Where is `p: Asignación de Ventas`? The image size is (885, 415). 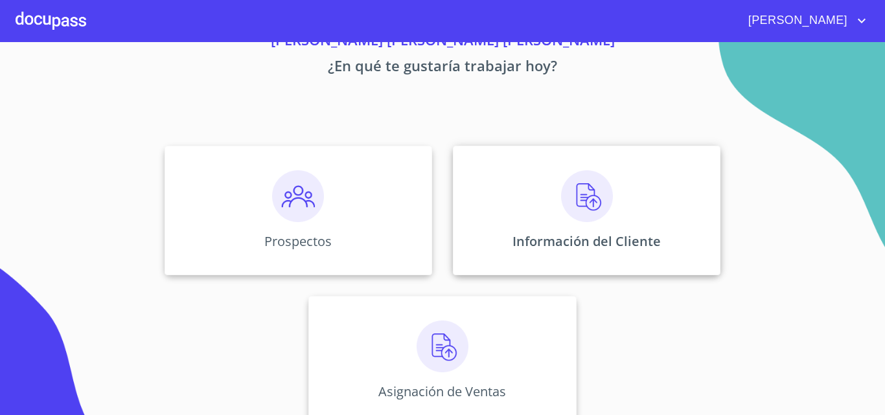
p: Asignación de Ventas is located at coordinates (442, 391).